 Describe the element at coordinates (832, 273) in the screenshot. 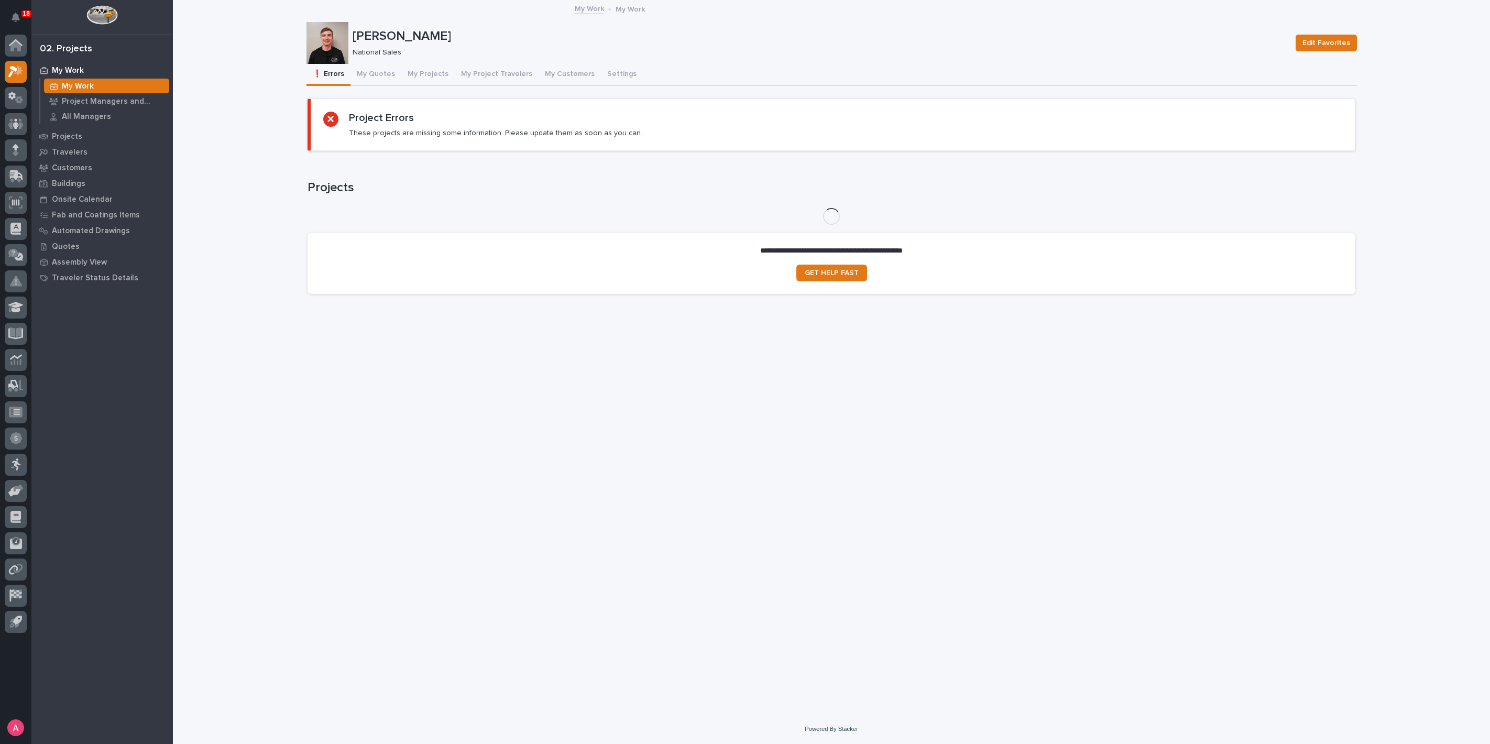

I see `a: GET HELP FAST` at that location.